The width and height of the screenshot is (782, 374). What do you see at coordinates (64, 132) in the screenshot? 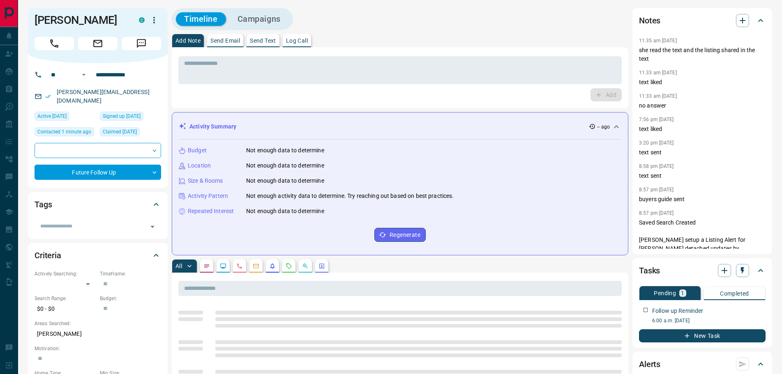
I see `span: Contacted 1 minute ago` at bounding box center [64, 132].